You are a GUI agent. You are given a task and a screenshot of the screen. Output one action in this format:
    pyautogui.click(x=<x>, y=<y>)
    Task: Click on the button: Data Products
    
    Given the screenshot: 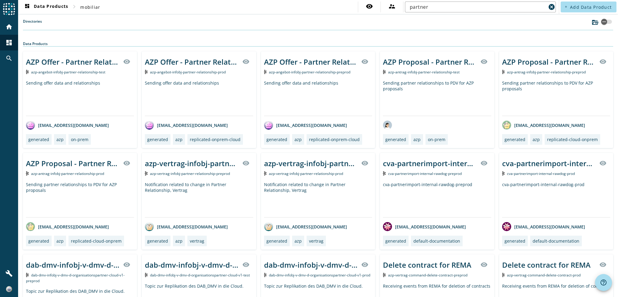 What is the action you would take?
    pyautogui.click(x=46, y=7)
    